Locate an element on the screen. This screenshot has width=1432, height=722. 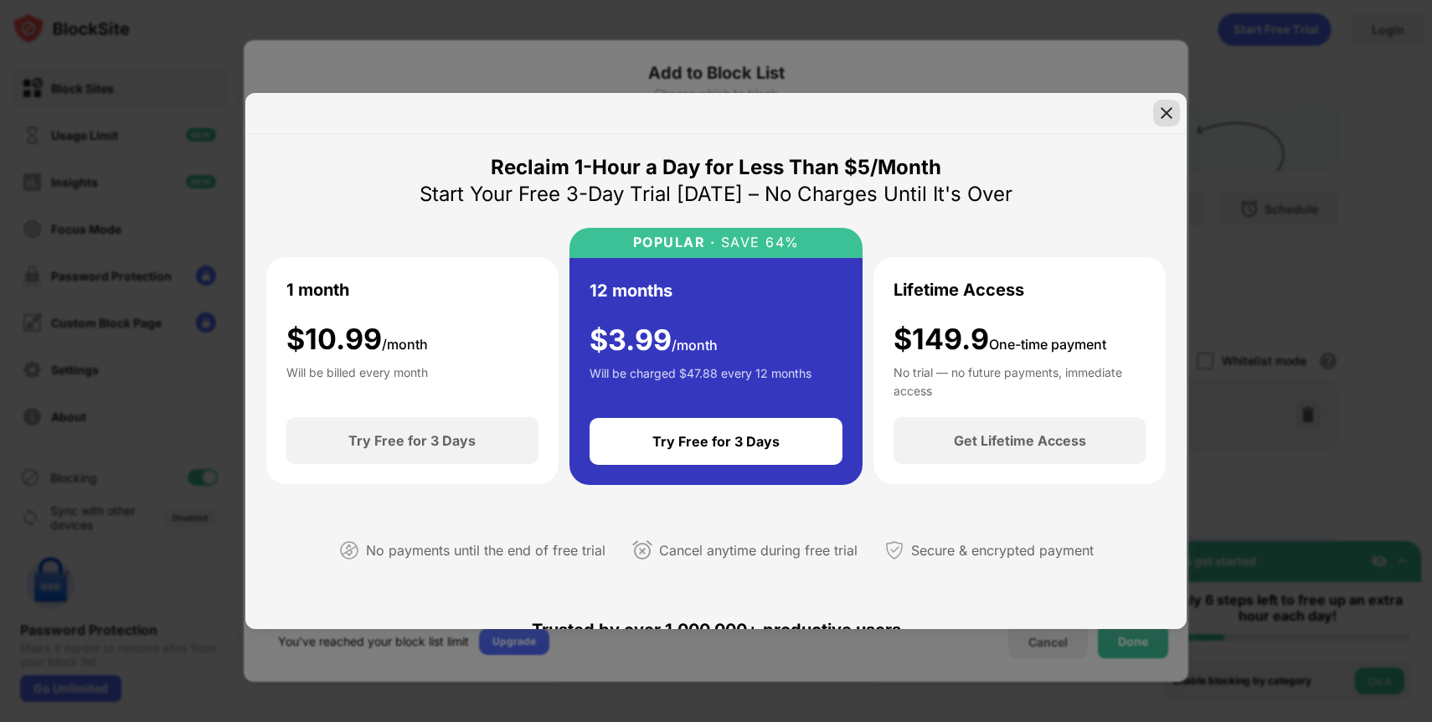
div: Cancel anytime during free trial is located at coordinates (758, 550).